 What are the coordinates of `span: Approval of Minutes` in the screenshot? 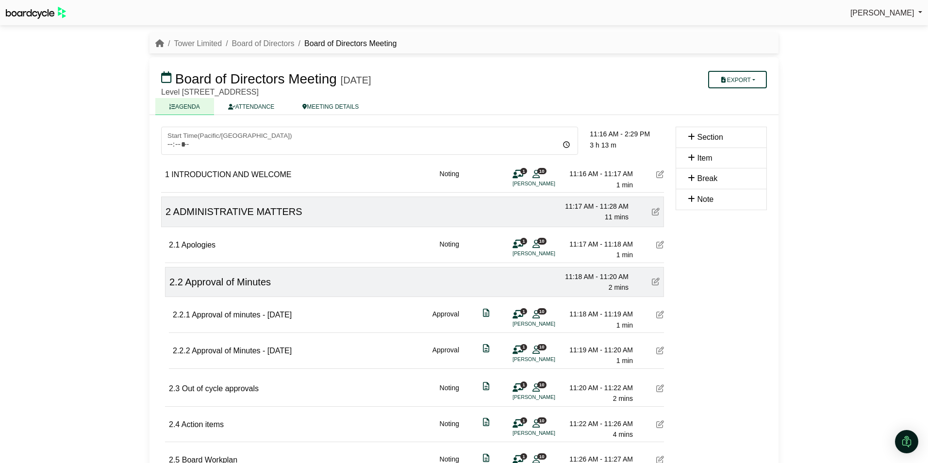 It's located at (228, 282).